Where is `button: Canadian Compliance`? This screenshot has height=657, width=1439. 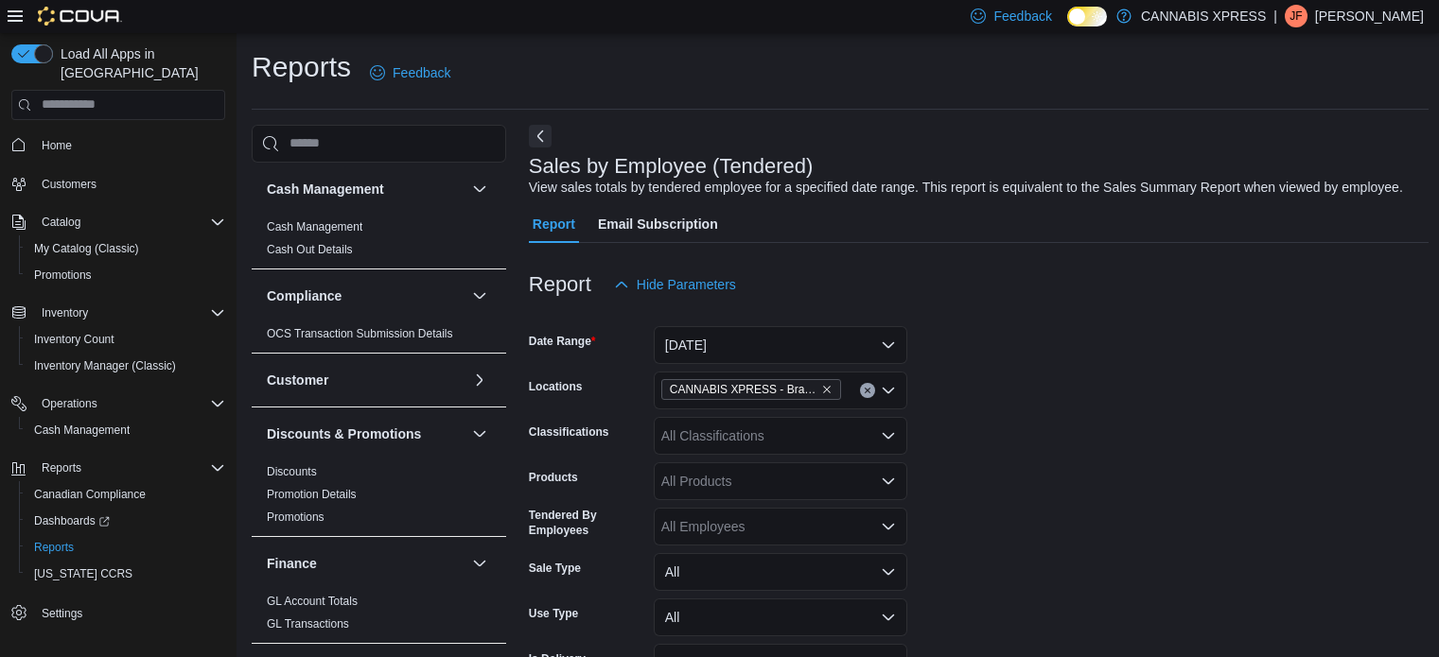 button: Canadian Compliance is located at coordinates (126, 495).